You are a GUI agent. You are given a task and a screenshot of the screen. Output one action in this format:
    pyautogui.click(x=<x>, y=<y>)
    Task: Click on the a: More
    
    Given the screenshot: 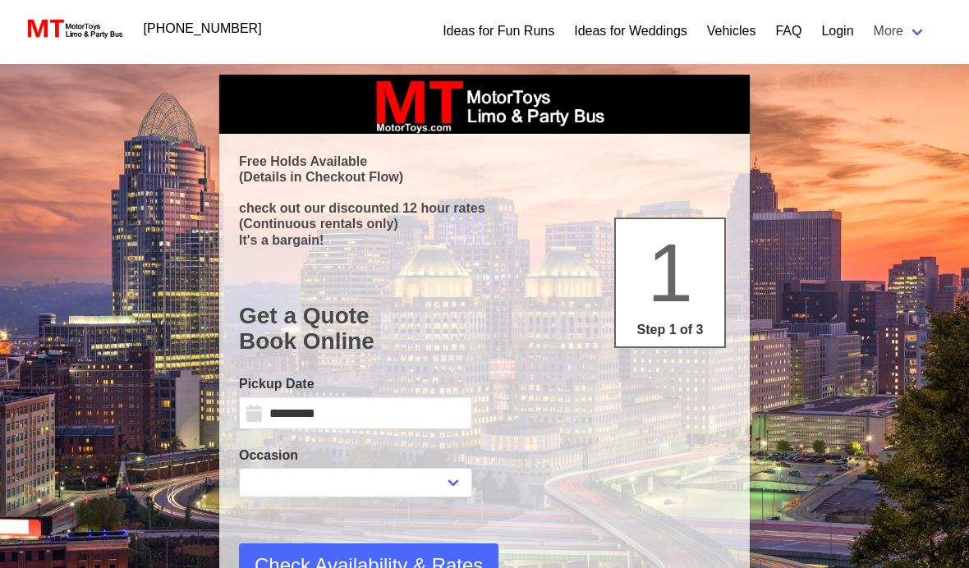 What is the action you would take?
    pyautogui.click(x=900, y=31)
    